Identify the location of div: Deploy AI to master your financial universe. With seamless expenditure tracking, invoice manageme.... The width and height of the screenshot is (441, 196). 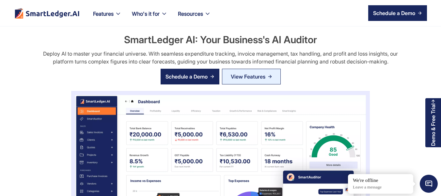
(220, 57).